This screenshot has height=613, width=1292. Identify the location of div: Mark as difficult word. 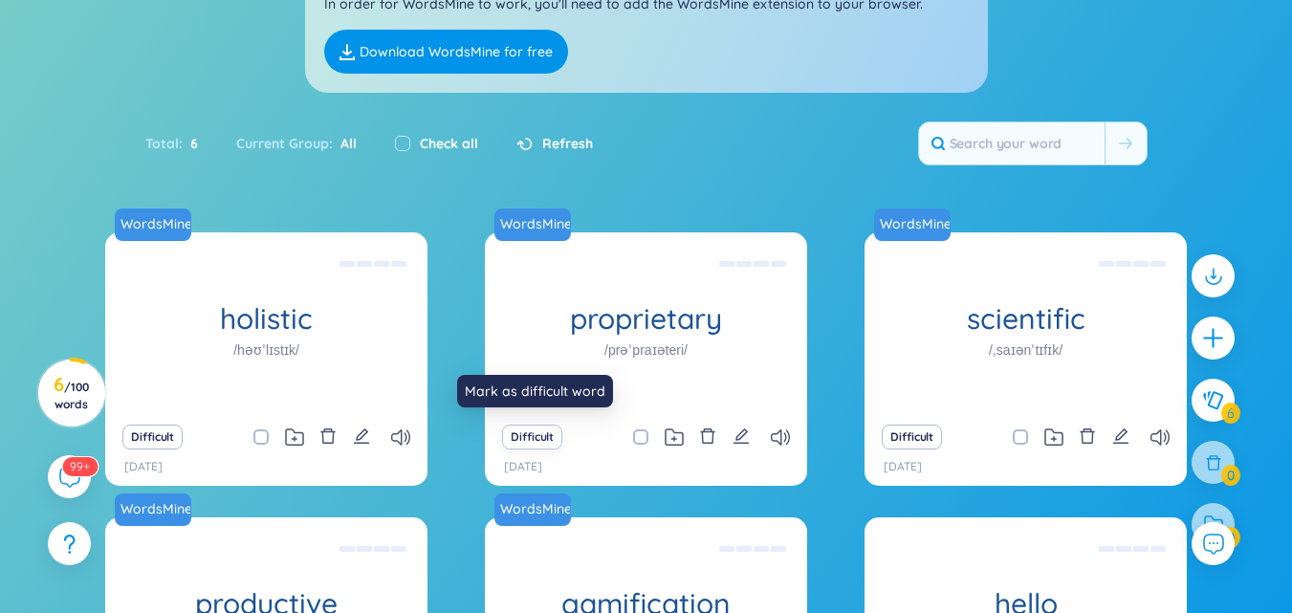
(534, 391).